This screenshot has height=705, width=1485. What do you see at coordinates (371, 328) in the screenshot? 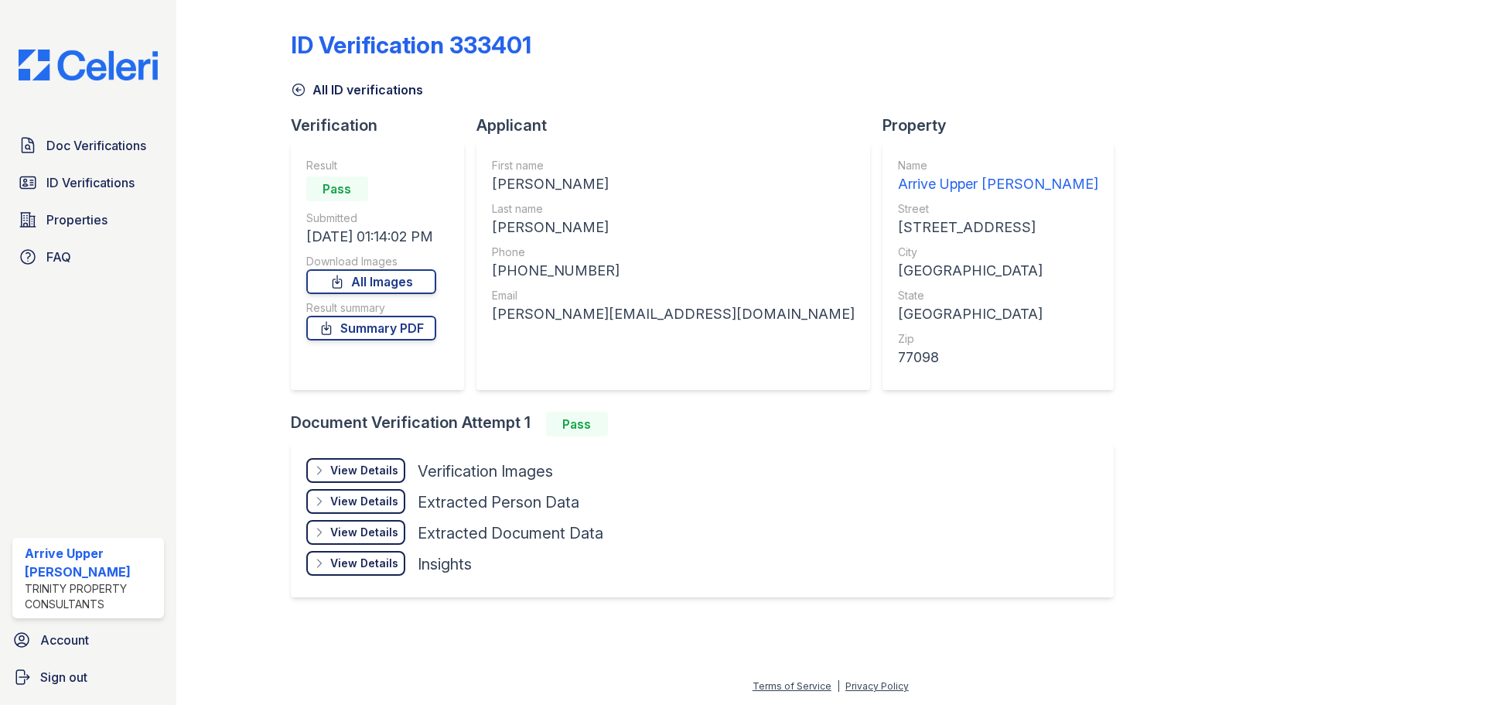
I see `a: Summary PDF` at bounding box center [371, 328].